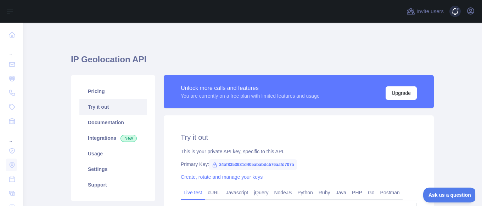 This screenshot has width=482, height=206. What do you see at coordinates (113, 154) in the screenshot?
I see `a: Usage` at bounding box center [113, 154].